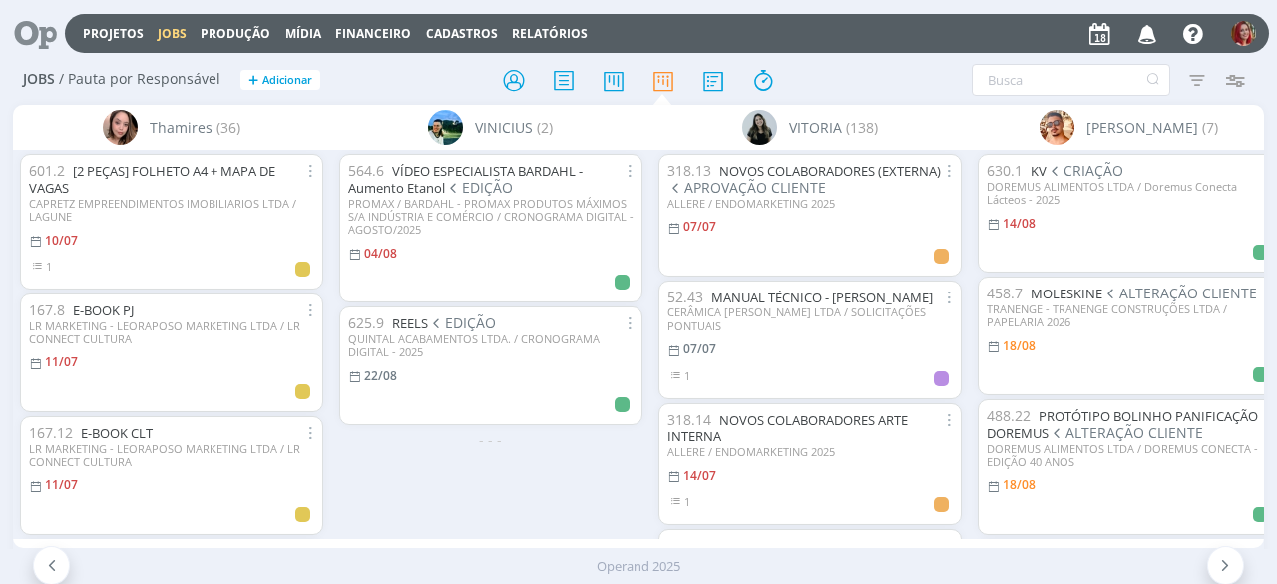 Image resolution: width=1277 pixels, height=584 pixels. What do you see at coordinates (103, 310) in the screenshot?
I see `a: E-BOOK PJ` at bounding box center [103, 310].